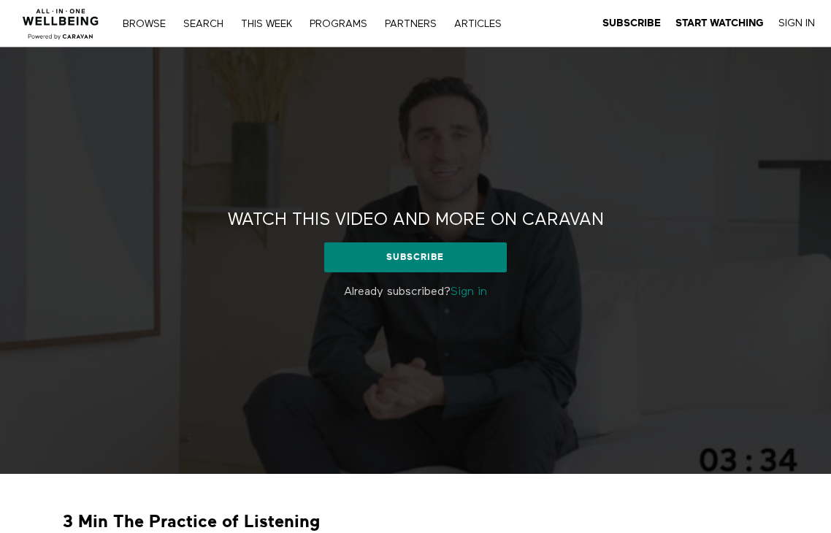 Image resolution: width=831 pixels, height=533 pixels. What do you see at coordinates (312, 23) in the screenshot?
I see `nav: Primary` at bounding box center [312, 23].